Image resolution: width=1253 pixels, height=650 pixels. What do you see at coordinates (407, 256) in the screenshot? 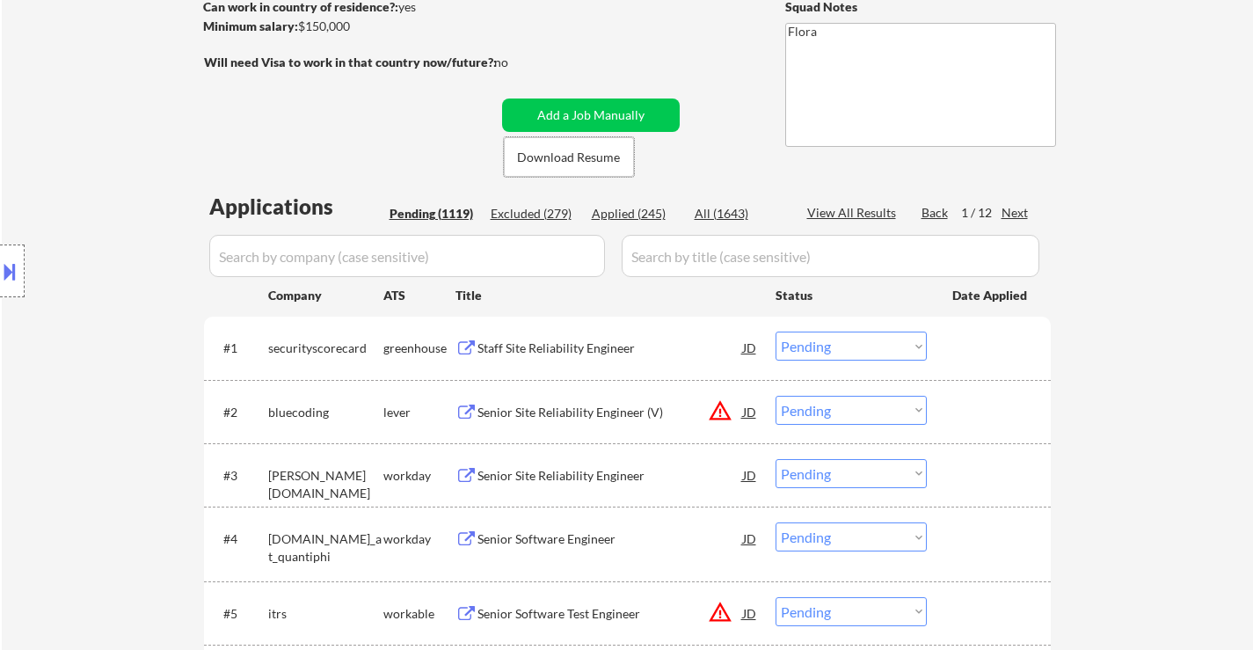
I see `input: Search by company (case sensitive)` at bounding box center [407, 256].